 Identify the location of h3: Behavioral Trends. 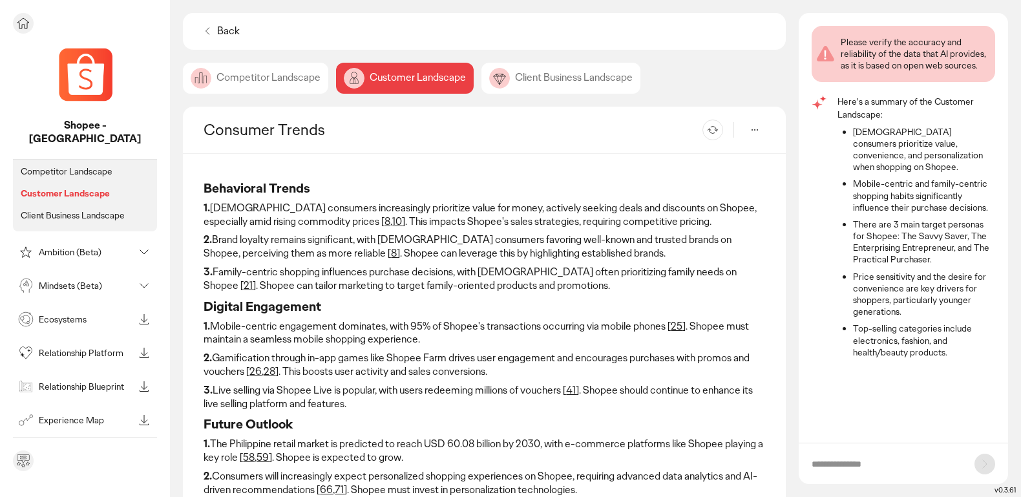
(484, 188).